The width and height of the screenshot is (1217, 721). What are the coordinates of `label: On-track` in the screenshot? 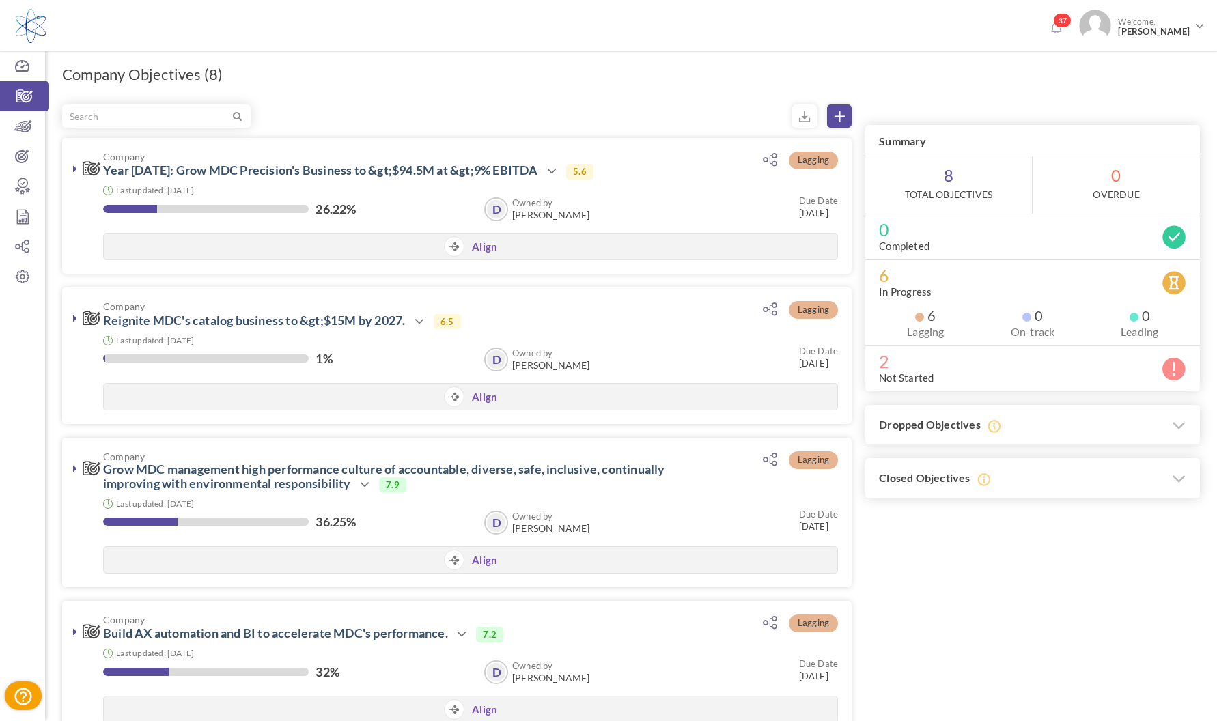 It's located at (1032, 332).